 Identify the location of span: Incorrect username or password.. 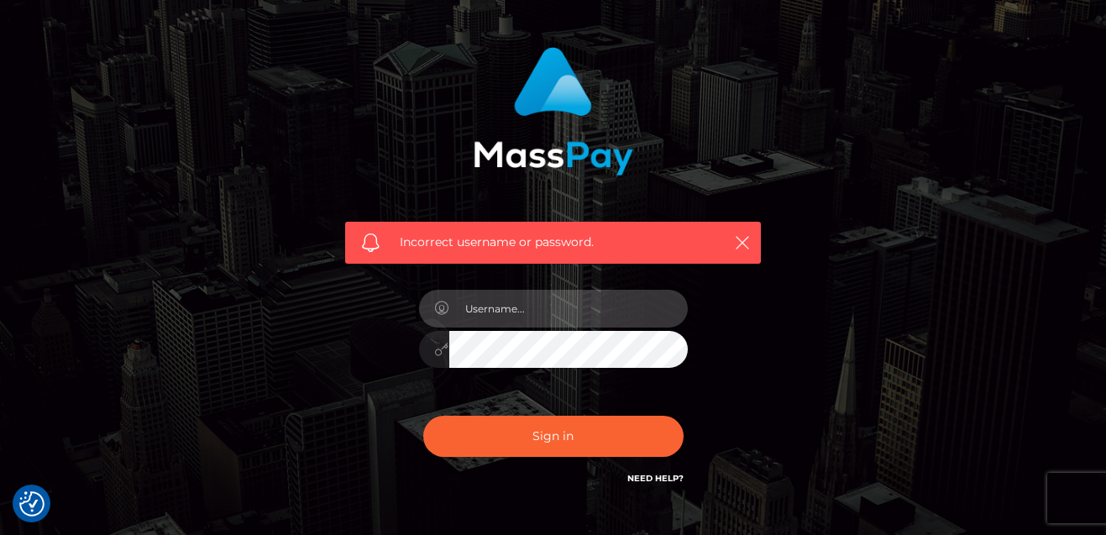
(552, 242).